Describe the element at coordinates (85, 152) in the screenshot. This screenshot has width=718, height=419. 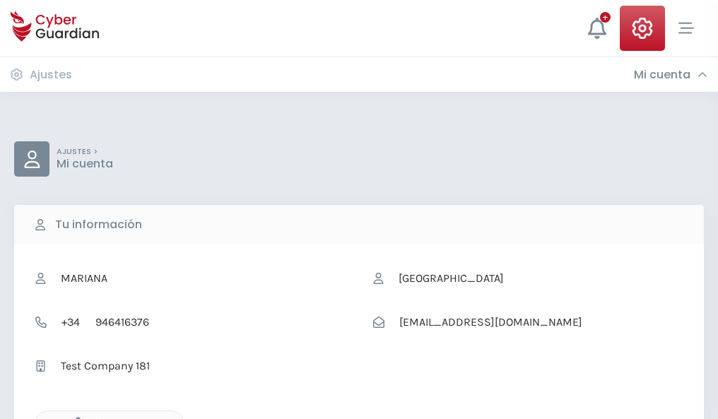
I see `p: AJUSTES >` at that location.